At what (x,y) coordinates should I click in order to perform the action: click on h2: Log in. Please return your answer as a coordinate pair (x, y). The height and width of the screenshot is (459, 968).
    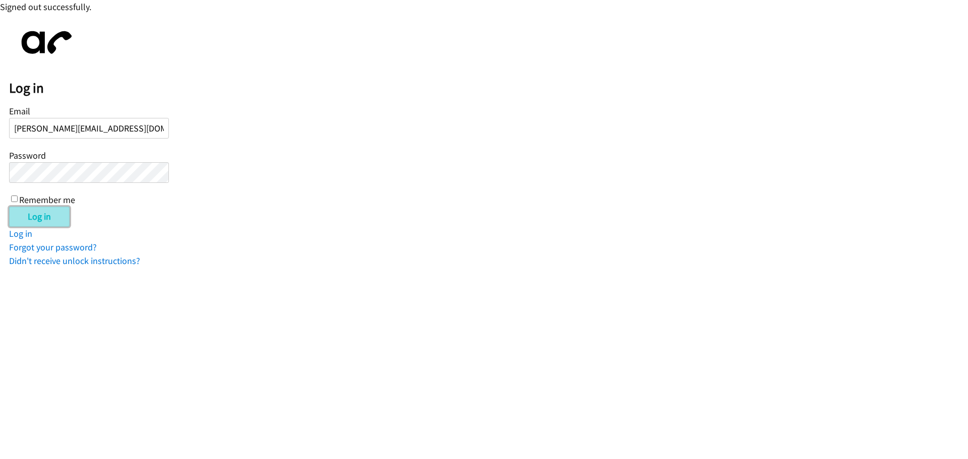
    Looking at the image, I should click on (488, 88).